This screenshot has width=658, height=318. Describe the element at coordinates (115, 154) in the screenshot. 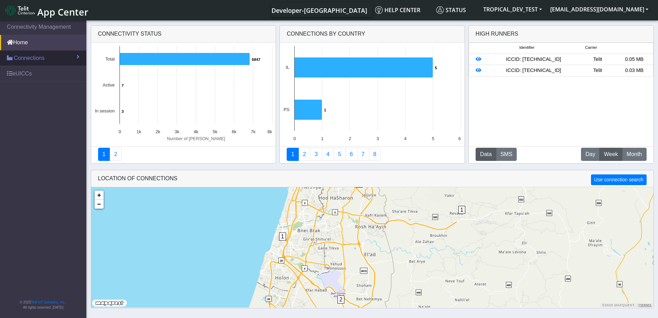

I see `a: Deployment status` at that location.